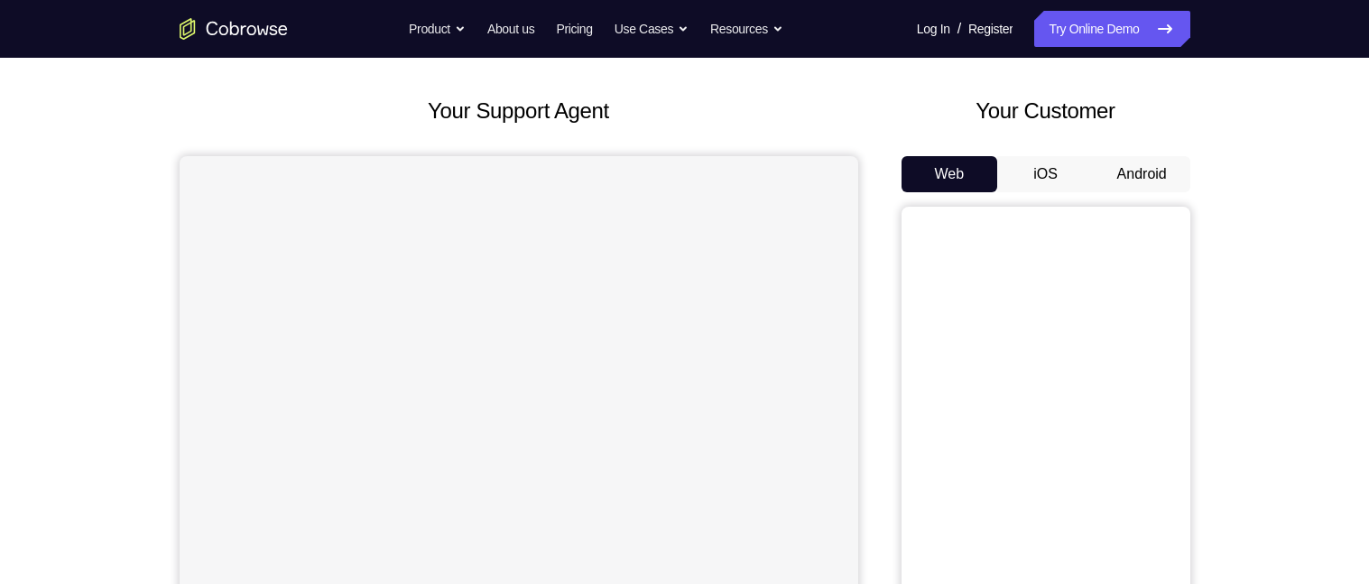  I want to click on button: iOS, so click(1045, 174).